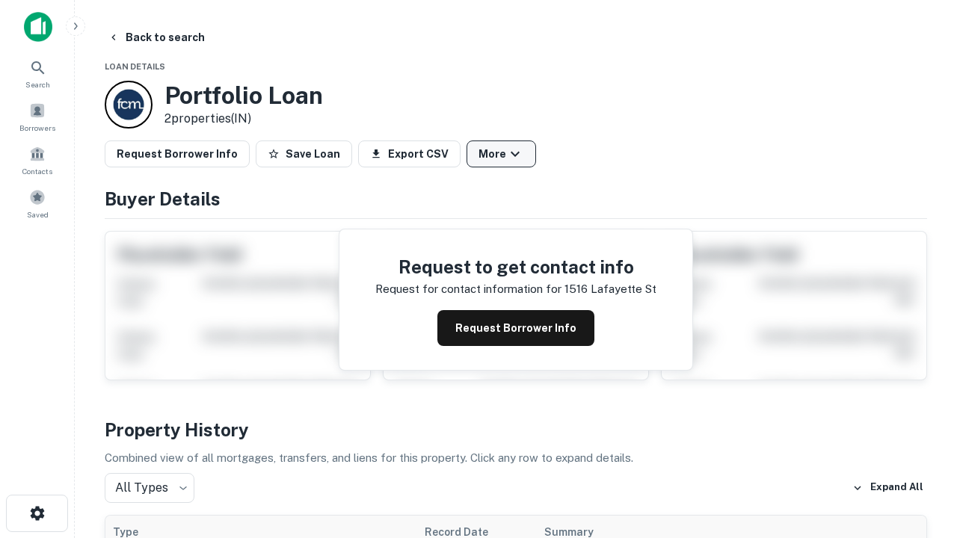  Describe the element at coordinates (37, 73) in the screenshot. I see `a: Search` at that location.